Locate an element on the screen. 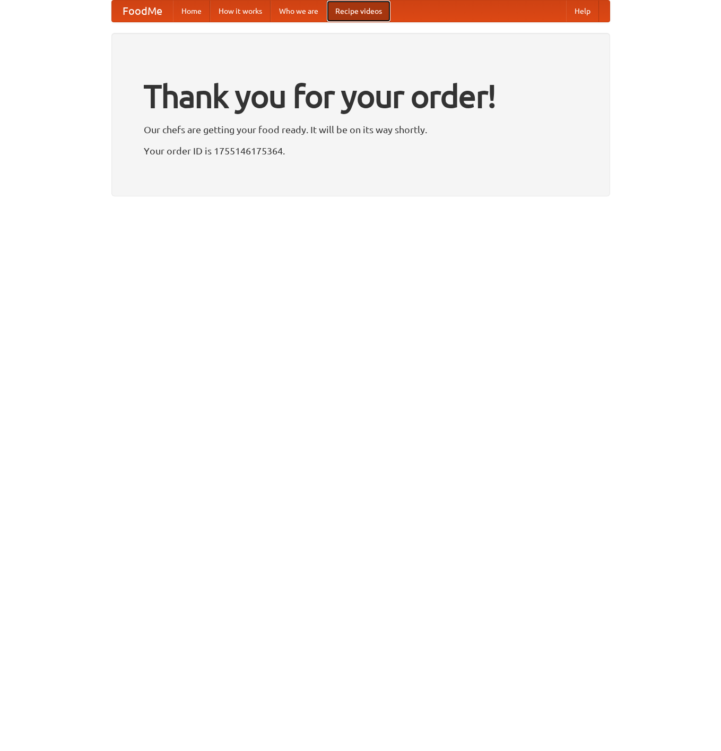 This screenshot has height=751, width=721. a: Recipe videos is located at coordinates (359, 11).